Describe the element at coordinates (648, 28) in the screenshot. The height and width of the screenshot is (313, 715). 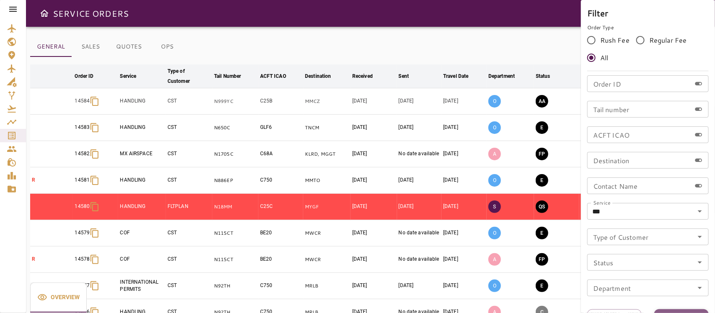
I see `p: Order Type` at that location.